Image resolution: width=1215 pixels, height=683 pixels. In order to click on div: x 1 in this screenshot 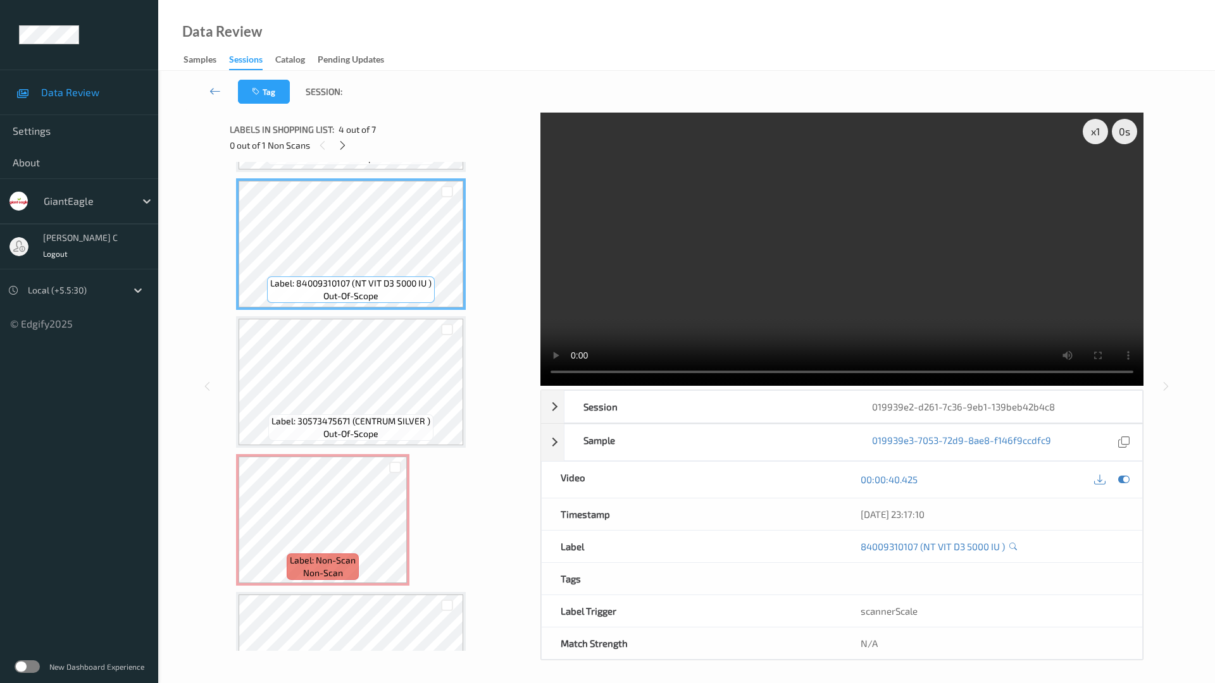, I will do `click(1095, 132)`.